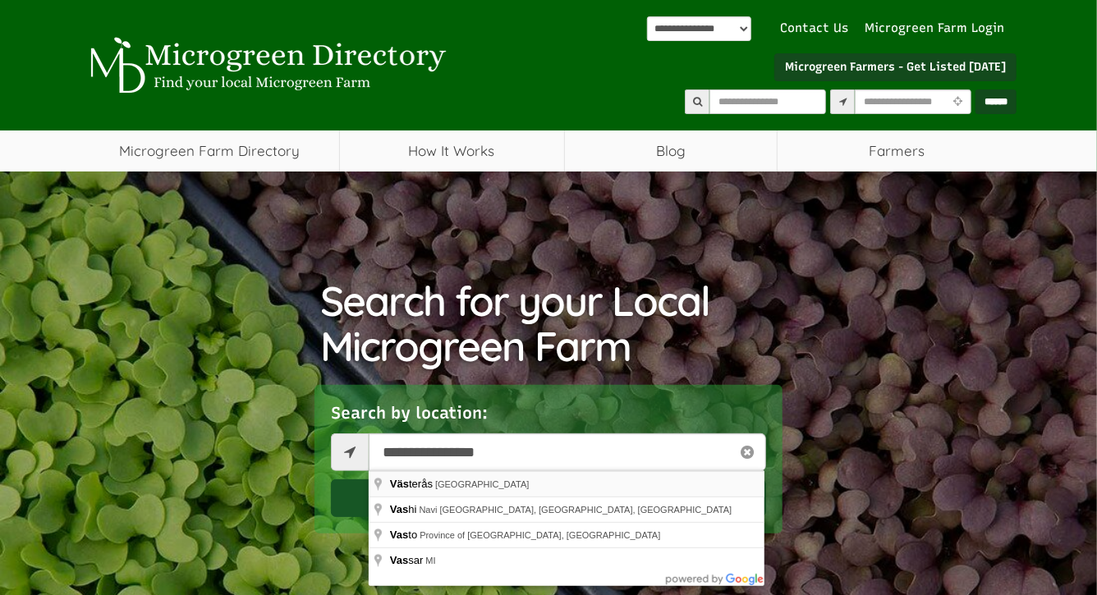  I want to click on i: Use Current Location, so click(957, 102).